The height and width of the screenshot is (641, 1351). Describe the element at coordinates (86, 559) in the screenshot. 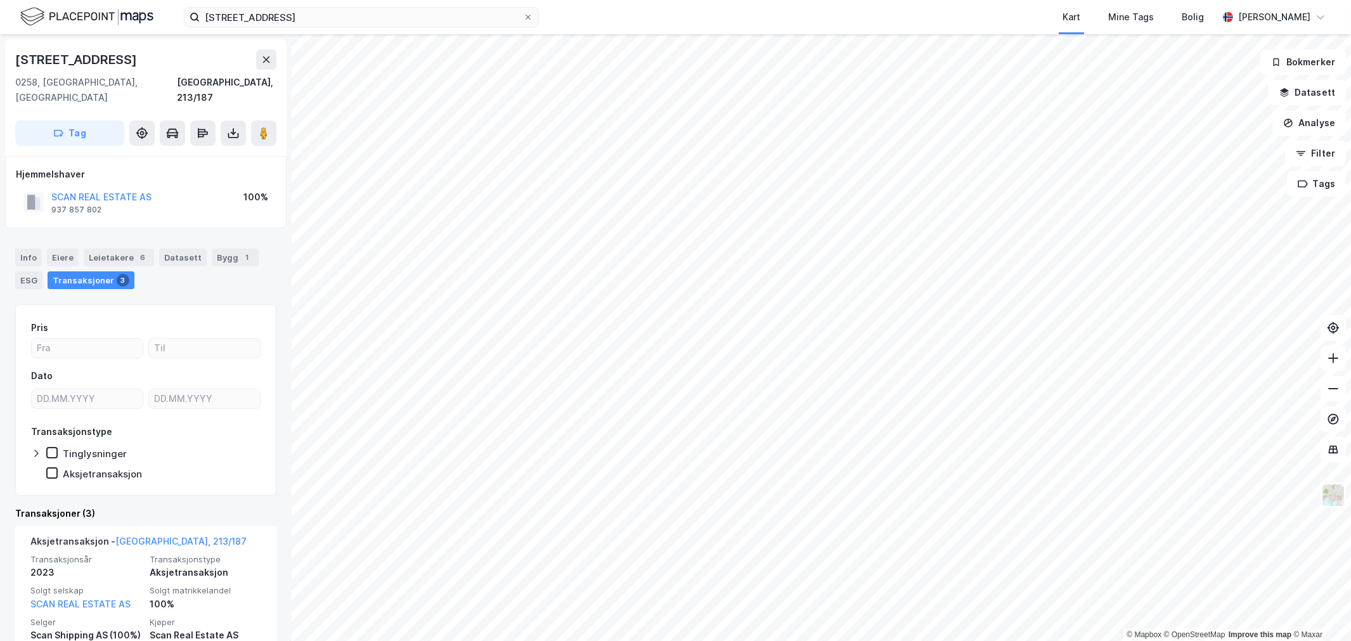

I see `span: Transaksjonsår` at that location.